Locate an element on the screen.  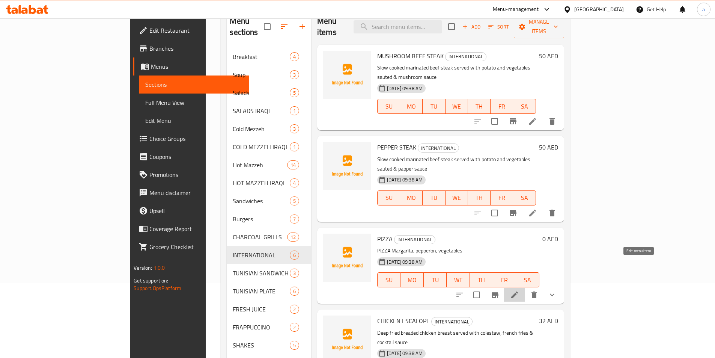
span: TH is located at coordinates (479, 197).